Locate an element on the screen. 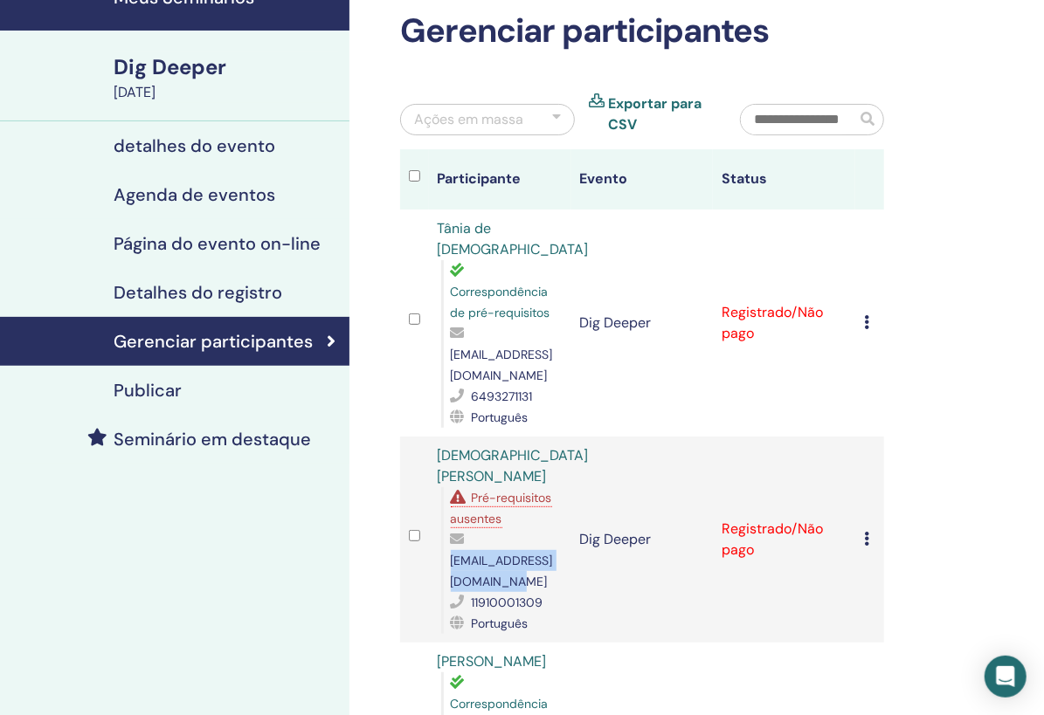 Image resolution: width=1044 pixels, height=715 pixels. th: Participante is located at coordinates (500, 179).